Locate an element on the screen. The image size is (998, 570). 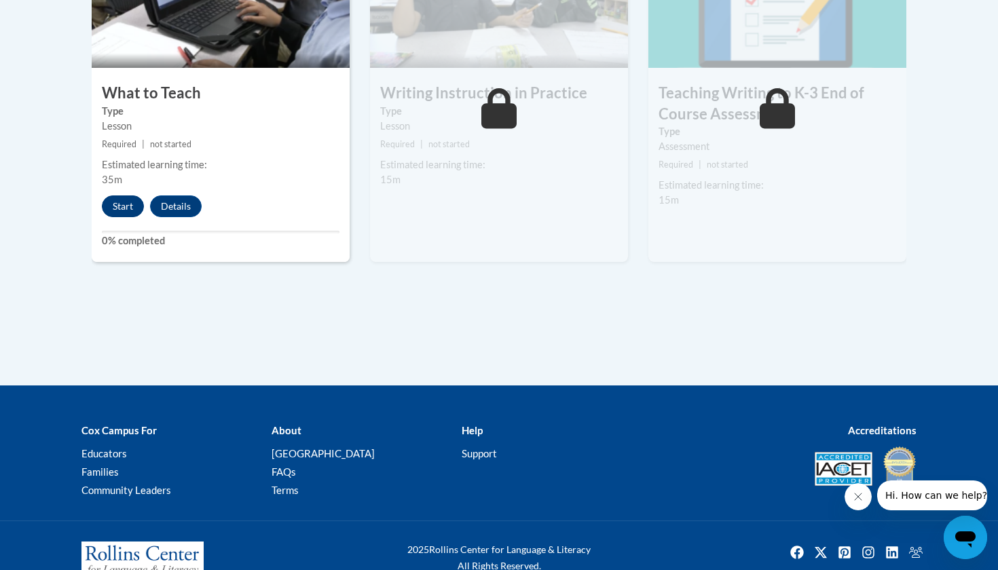
h3: Writing Instruction in Practice is located at coordinates (499, 93).